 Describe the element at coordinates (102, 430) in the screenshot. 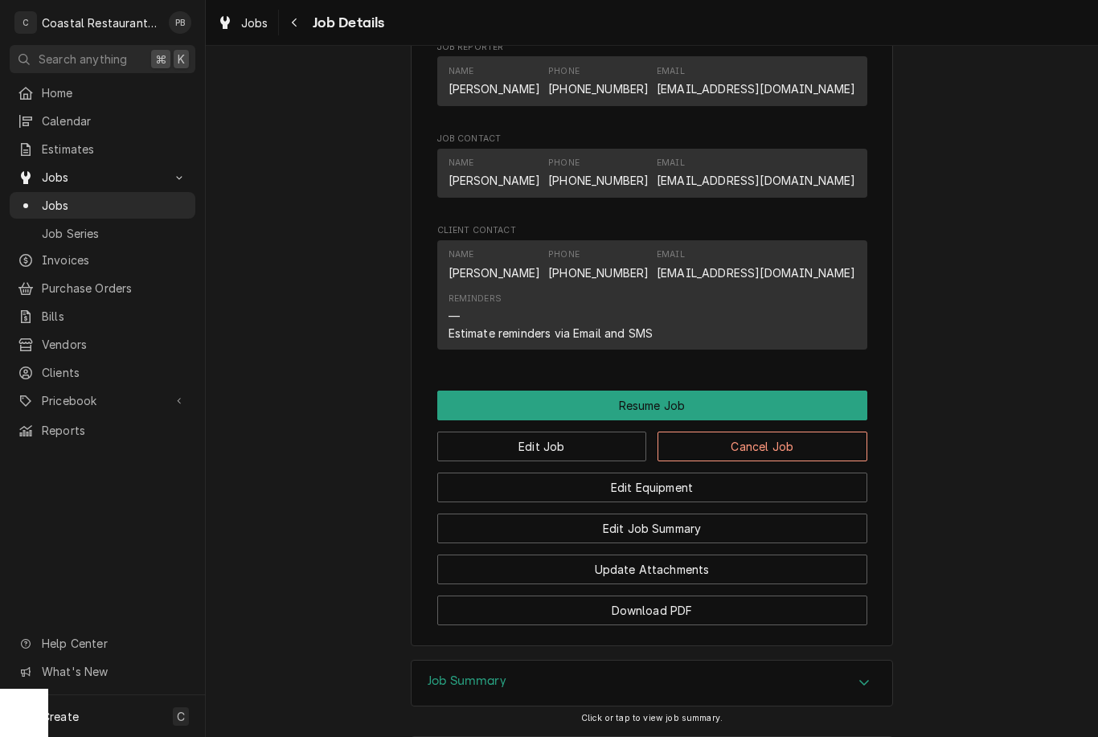

I see `a: Reports` at that location.